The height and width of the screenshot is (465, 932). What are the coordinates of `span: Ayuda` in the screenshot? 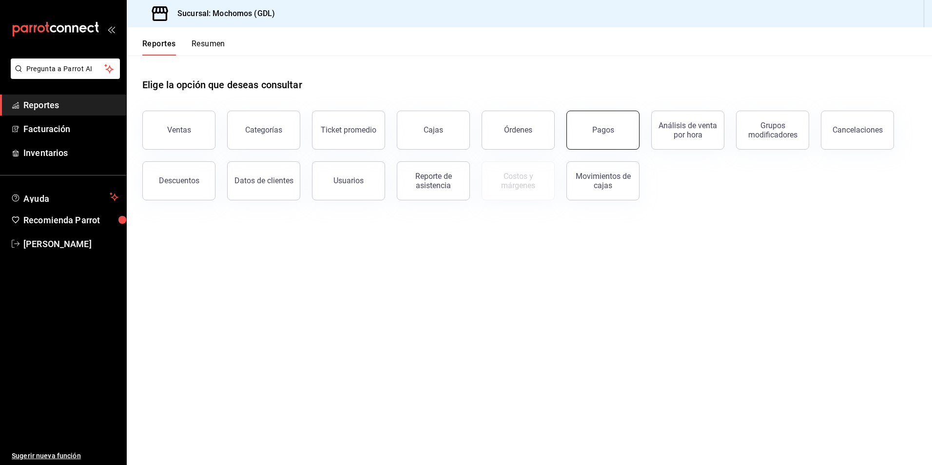 It's located at (64, 197).